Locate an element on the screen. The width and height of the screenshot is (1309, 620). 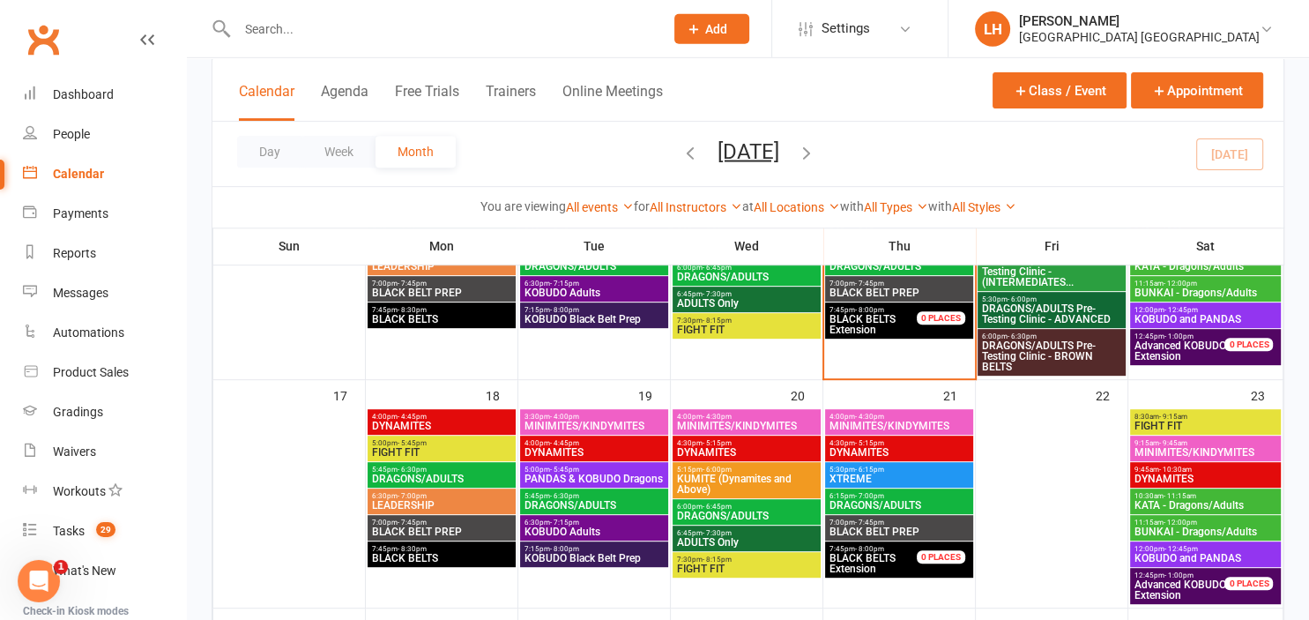
div: Product Sales is located at coordinates (91, 372).